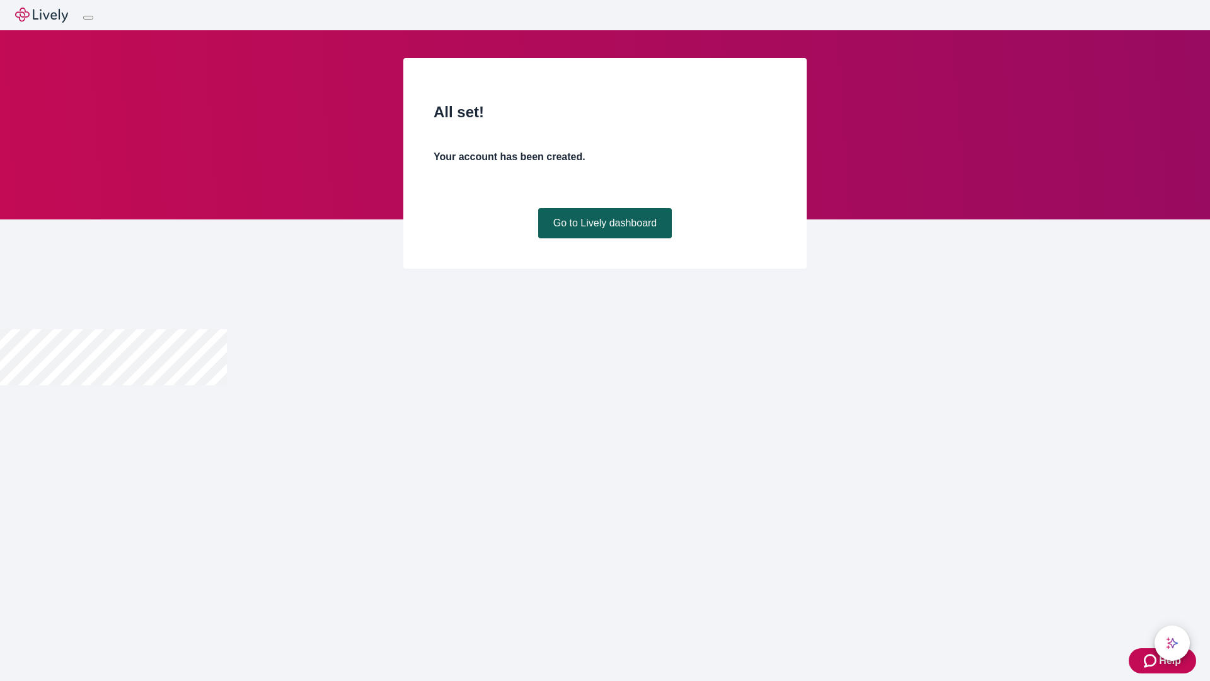 Image resolution: width=1210 pixels, height=681 pixels. I want to click on h2: All set!, so click(605, 112).